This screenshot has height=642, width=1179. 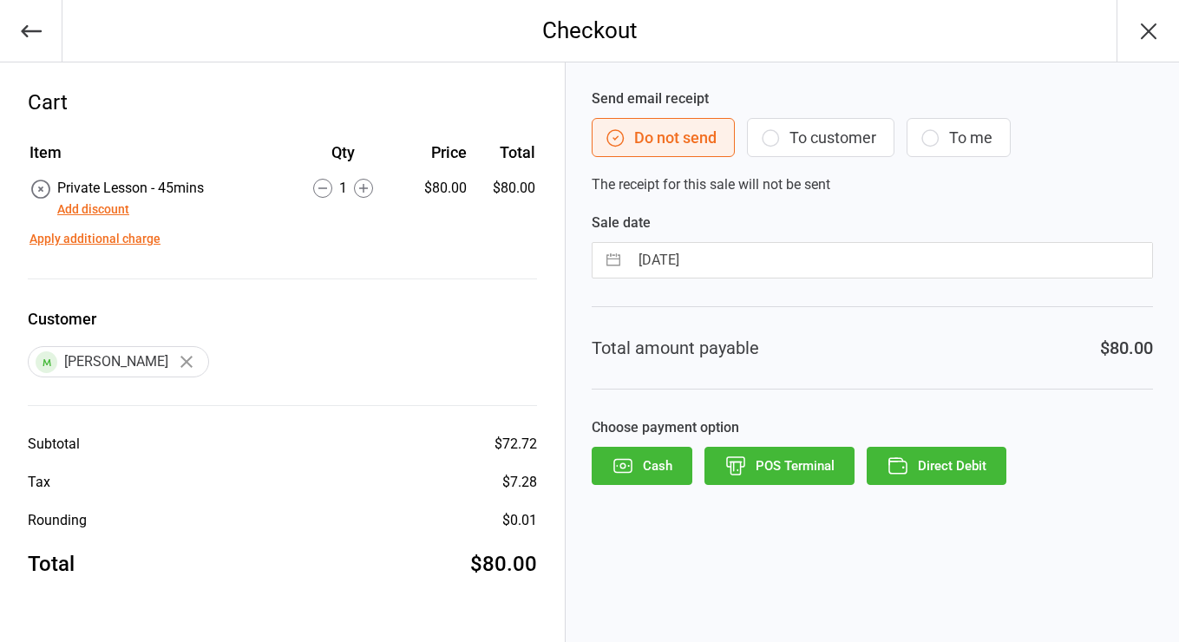 I want to click on label: Sale date, so click(x=872, y=223).